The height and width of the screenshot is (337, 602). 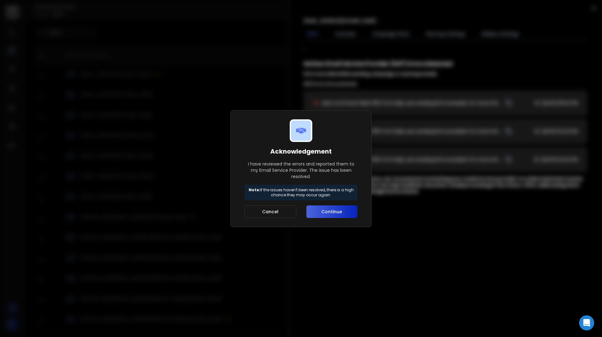 What do you see at coordinates (332, 211) in the screenshot?
I see `button: Continue` at bounding box center [332, 211].